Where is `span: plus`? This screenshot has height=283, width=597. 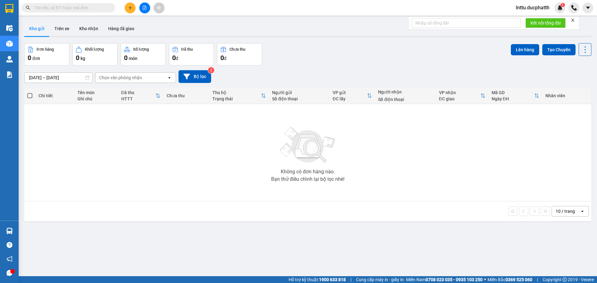
span: plus is located at coordinates (130, 8).